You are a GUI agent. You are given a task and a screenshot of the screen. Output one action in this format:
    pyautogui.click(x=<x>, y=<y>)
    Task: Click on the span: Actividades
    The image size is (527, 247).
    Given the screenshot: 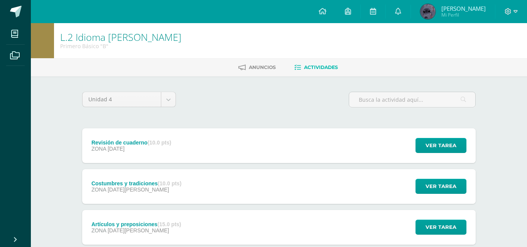 What is the action you would take?
    pyautogui.click(x=321, y=67)
    